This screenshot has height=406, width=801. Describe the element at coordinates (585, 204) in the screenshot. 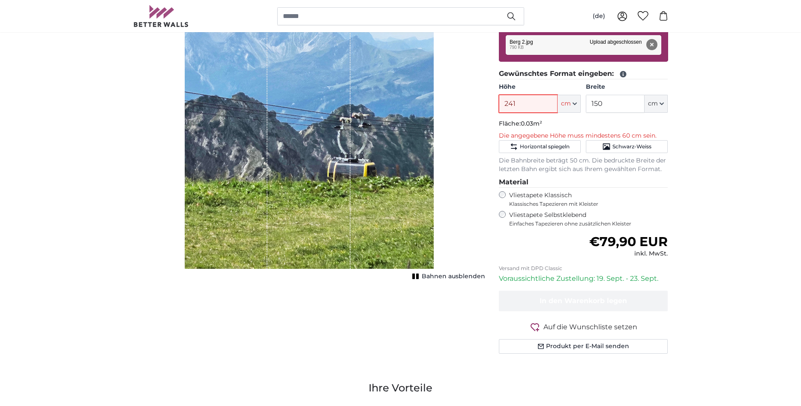

I see `span: Klassisches Tapezieren mit Kleister` at that location.